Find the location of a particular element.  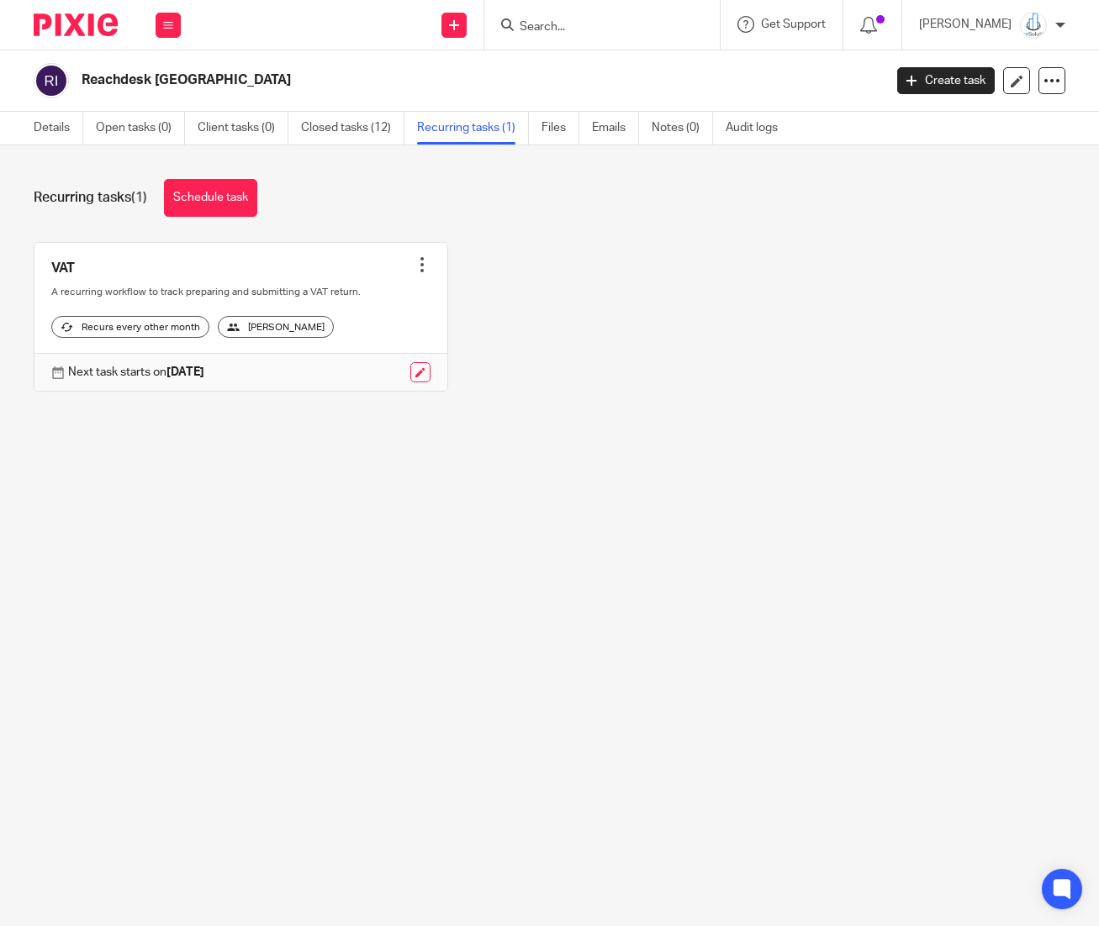

img: Pixie is located at coordinates (76, 24).